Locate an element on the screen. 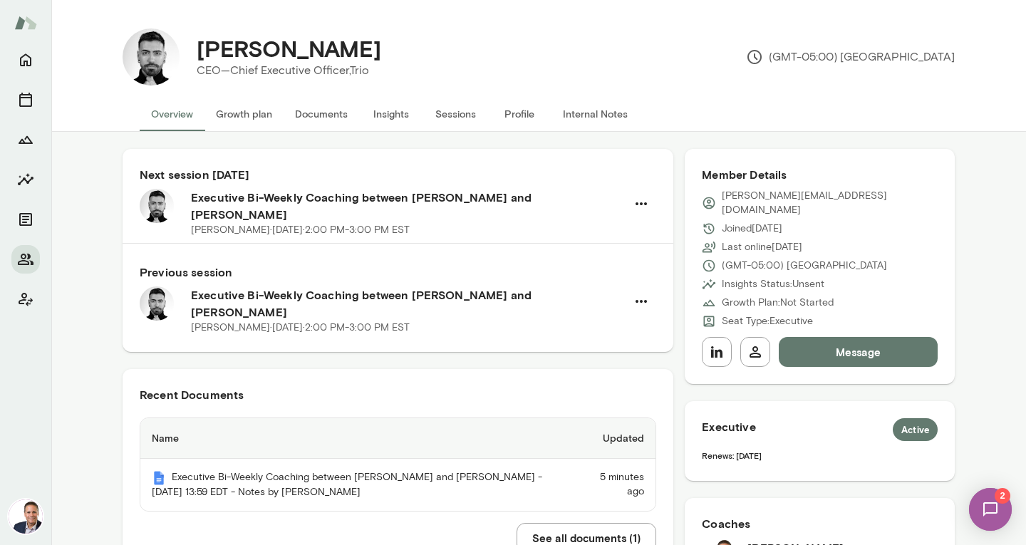 The height and width of the screenshot is (545, 1026). h6: Previous session is located at coordinates (397, 272).